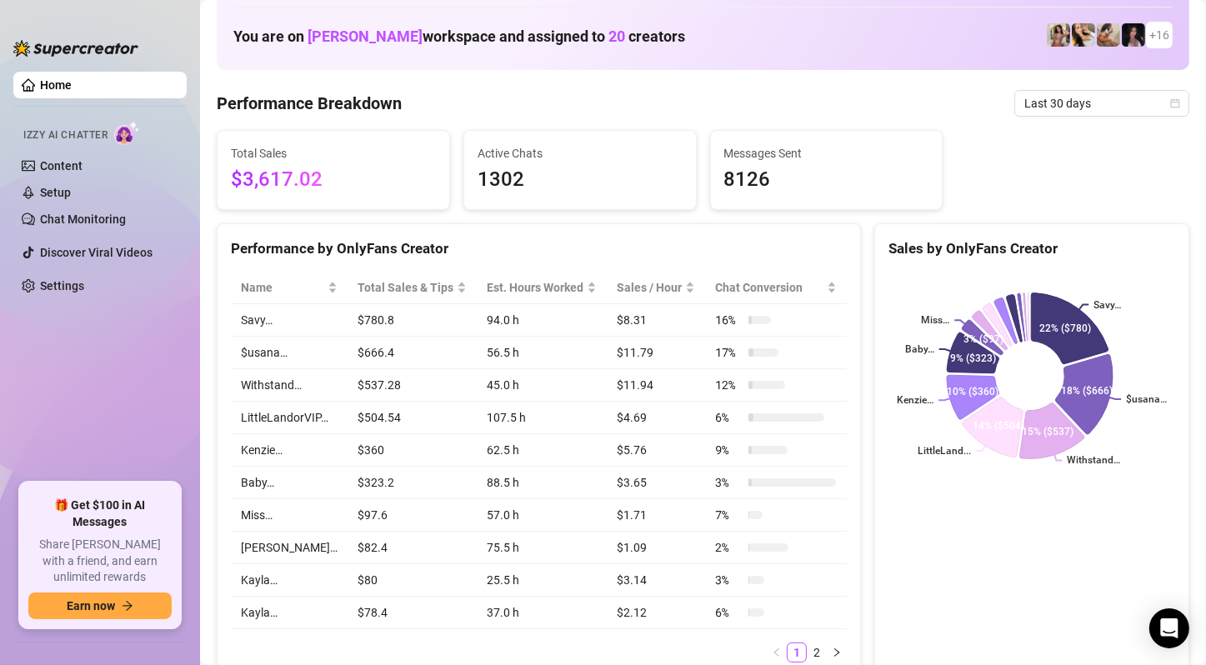 This screenshot has width=1206, height=665. What do you see at coordinates (1169, 628) in the screenshot?
I see `div: Open Intercom Messenger` at bounding box center [1169, 628].